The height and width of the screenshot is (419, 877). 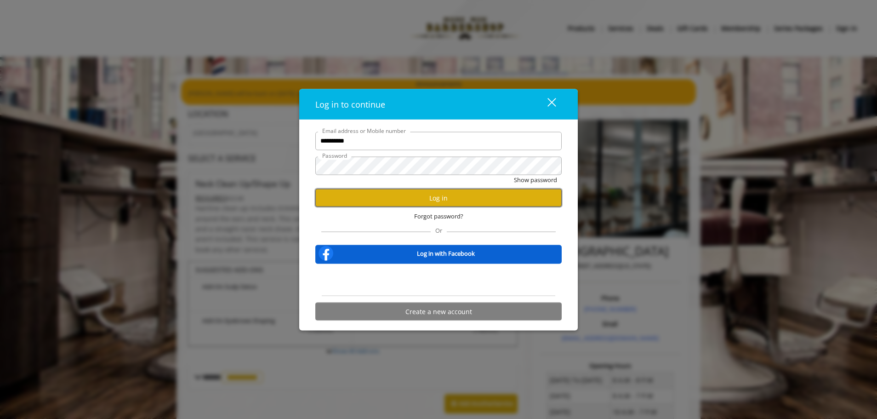 I want to click on button: close dialog, so click(x=546, y=104).